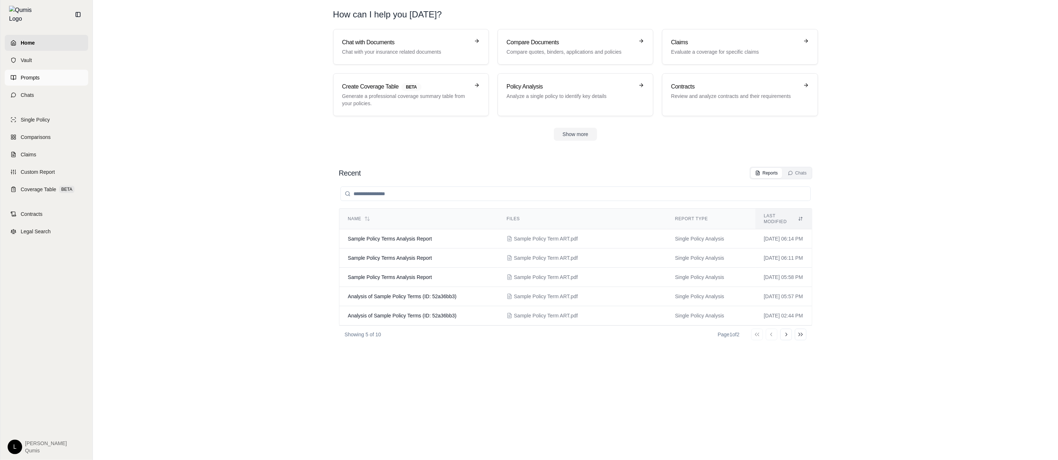 The width and height of the screenshot is (1058, 460). I want to click on p: Analyze a single policy to identify key details, so click(570, 96).